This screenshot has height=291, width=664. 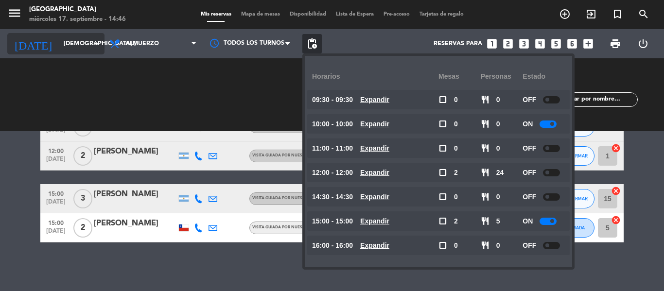 I want to click on span: Mapa de mesas, so click(x=261, y=14).